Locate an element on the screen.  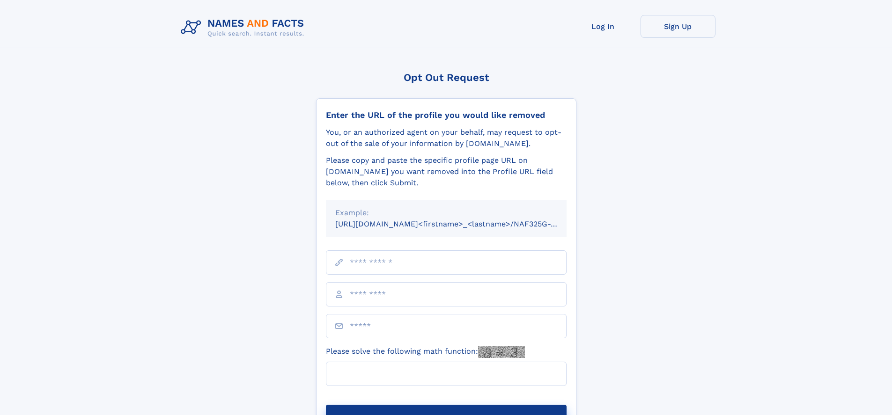
a: Sign Up is located at coordinates (678, 26).